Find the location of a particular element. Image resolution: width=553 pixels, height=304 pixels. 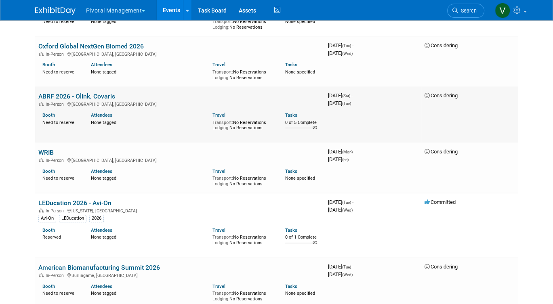

div: 2026 is located at coordinates (97, 219).